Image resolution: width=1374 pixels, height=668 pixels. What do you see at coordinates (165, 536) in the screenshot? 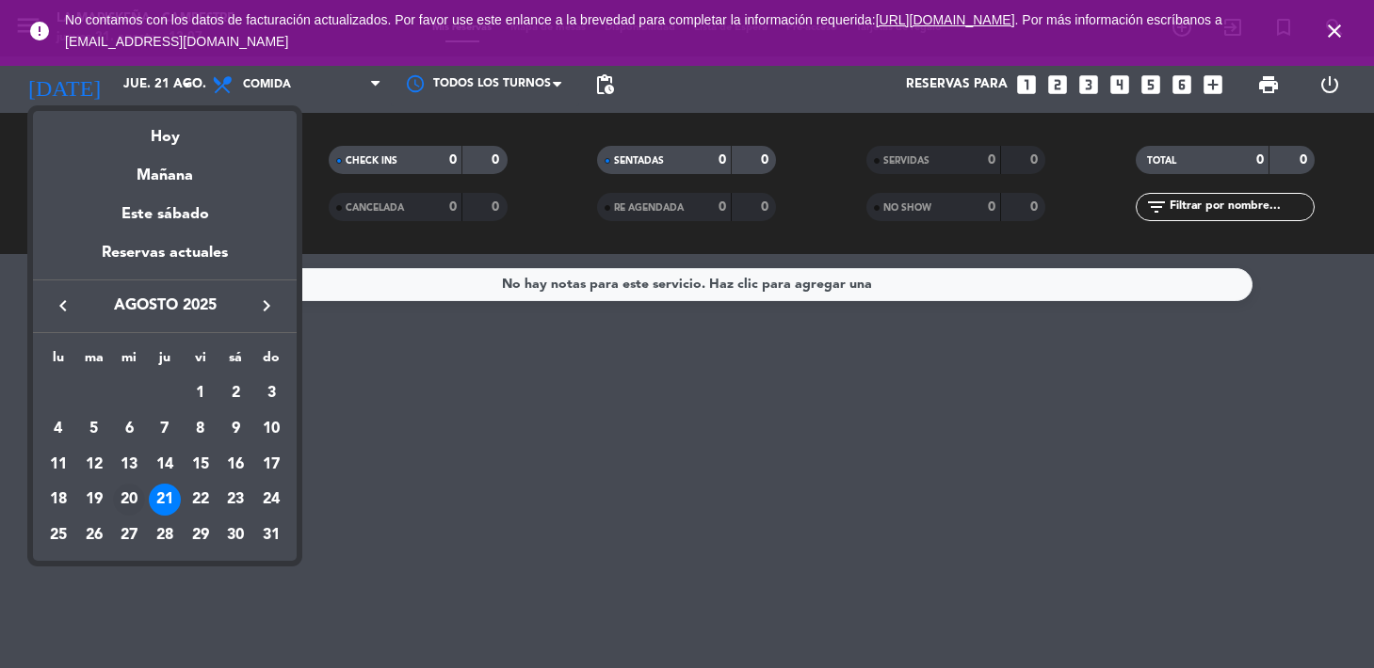
I see `div: 28` at bounding box center [165, 536].